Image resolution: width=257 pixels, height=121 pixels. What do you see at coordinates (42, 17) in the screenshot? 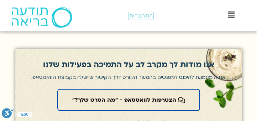
I see `img: תודעה בריאה` at bounding box center [42, 17].